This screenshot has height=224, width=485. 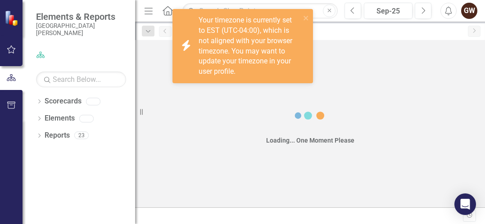 I want to click on div: Your timezone is currently set to EST (UTC-04:00), which is not aligned with your browser timezon..., so click(x=249, y=46).